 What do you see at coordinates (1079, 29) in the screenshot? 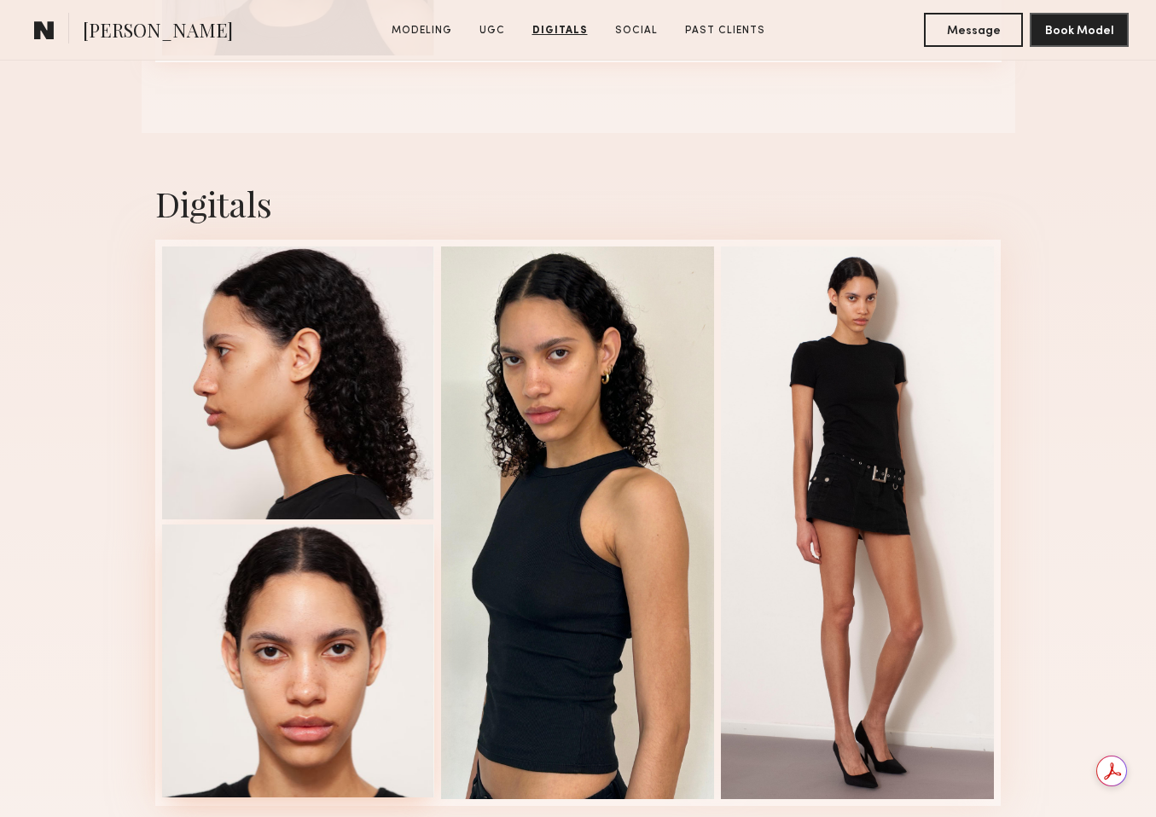
I see `a: Book Model` at bounding box center [1079, 29].